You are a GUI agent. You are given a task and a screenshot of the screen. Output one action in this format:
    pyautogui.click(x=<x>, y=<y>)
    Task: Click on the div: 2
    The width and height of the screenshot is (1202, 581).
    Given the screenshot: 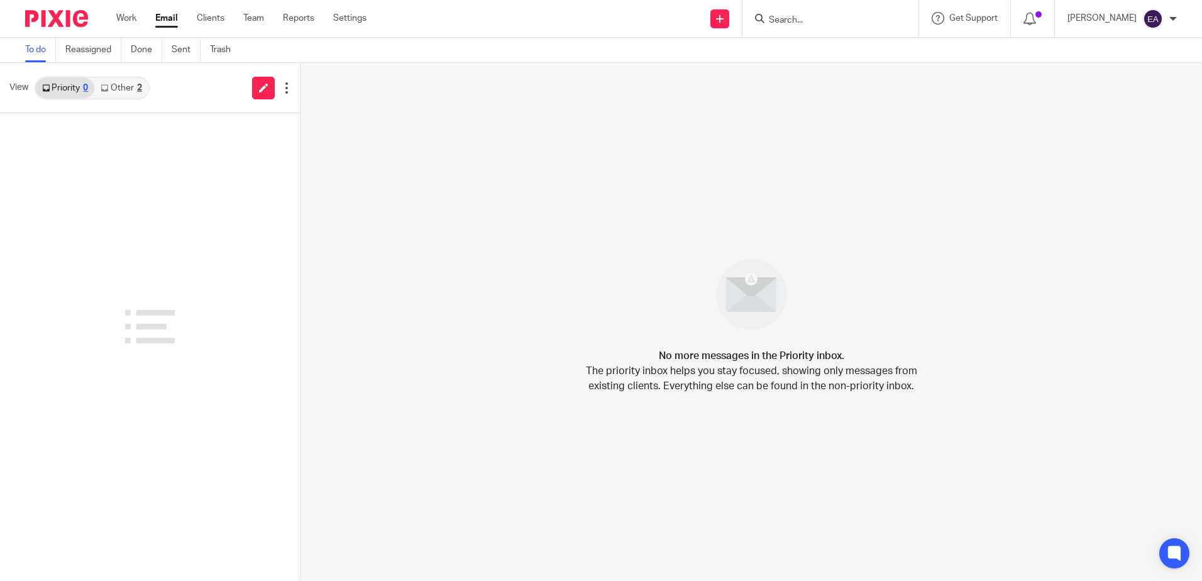 What is the action you would take?
    pyautogui.click(x=140, y=88)
    